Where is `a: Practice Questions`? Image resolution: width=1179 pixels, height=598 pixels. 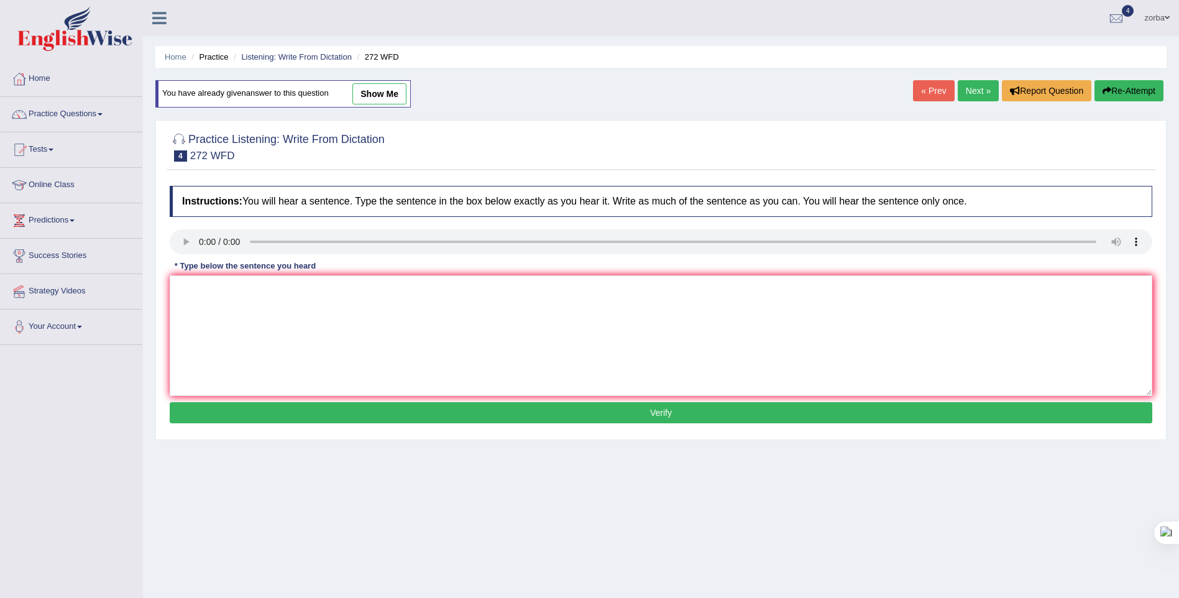
a: Practice Questions is located at coordinates (71, 113).